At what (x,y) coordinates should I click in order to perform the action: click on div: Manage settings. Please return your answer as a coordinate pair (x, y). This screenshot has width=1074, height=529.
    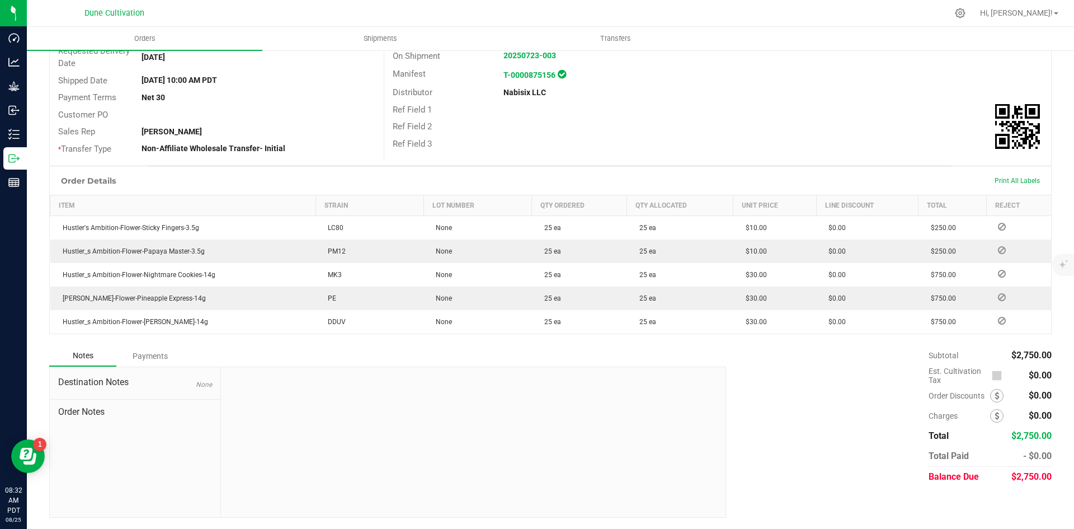
    Looking at the image, I should click on (960, 13).